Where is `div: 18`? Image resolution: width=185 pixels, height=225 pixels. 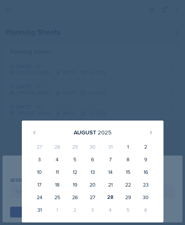
div: 18 is located at coordinates (57, 185).